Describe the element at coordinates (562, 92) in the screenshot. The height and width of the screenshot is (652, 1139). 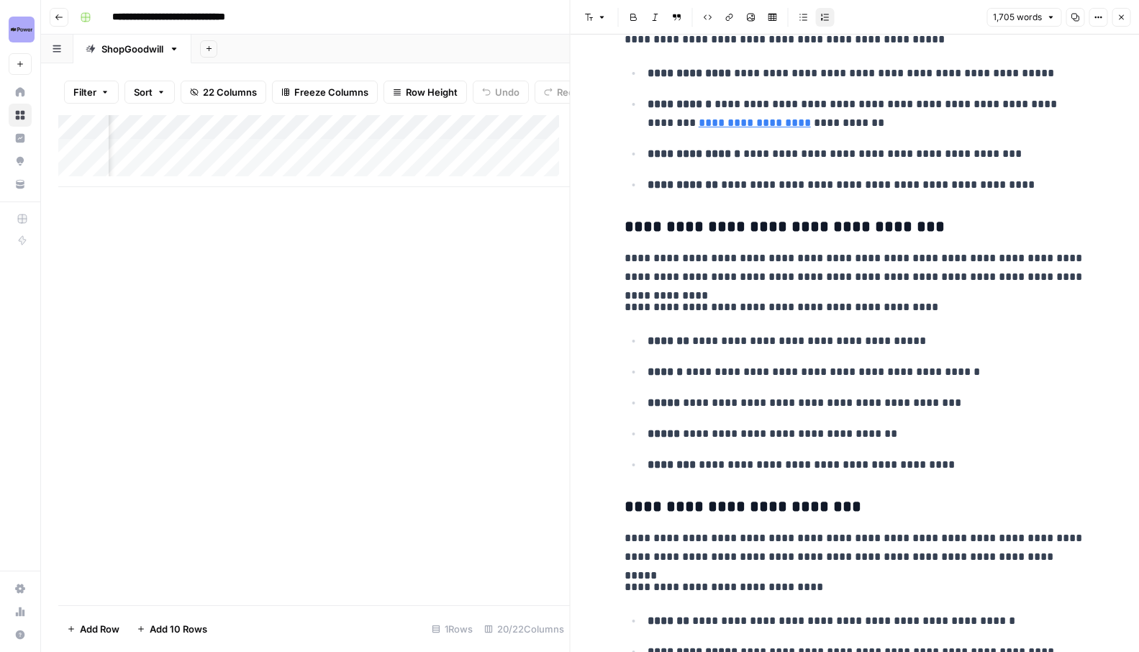
I see `button: Redo` at that location.